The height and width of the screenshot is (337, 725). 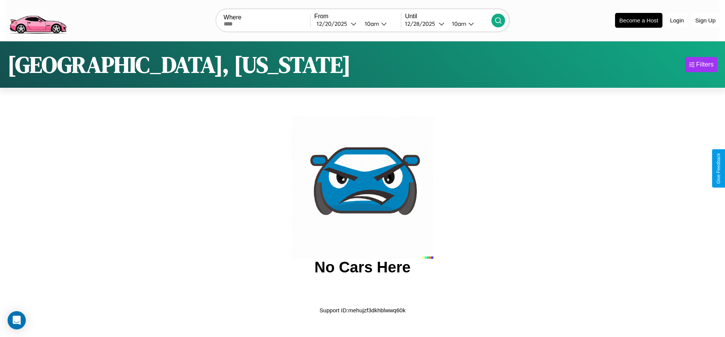 What do you see at coordinates (17, 320) in the screenshot?
I see `div: Open Intercom Messenger` at bounding box center [17, 320].